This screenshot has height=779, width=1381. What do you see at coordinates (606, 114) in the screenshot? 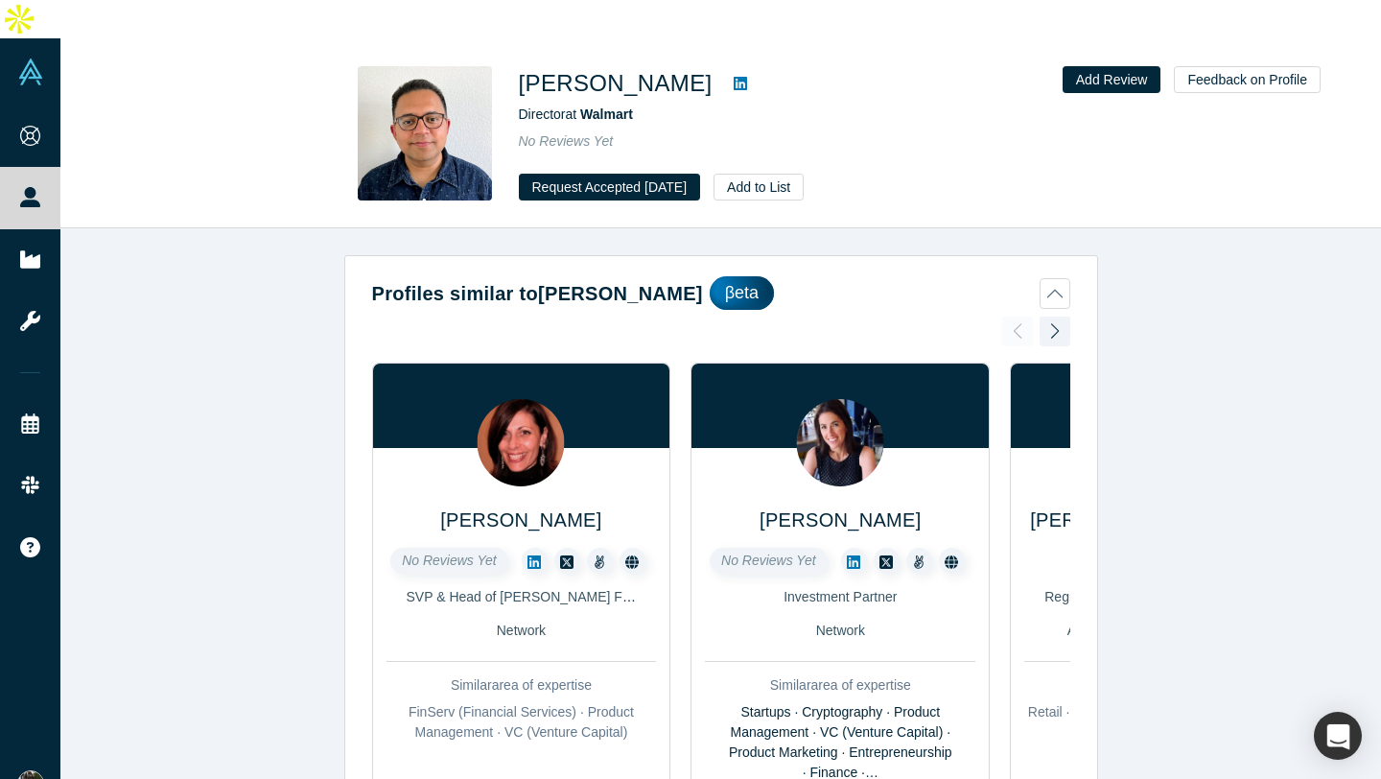
I see `span: Walmart` at bounding box center [606, 114].